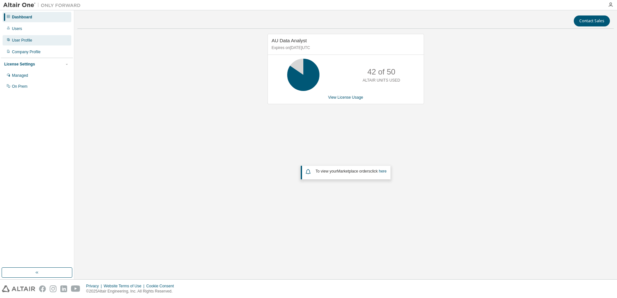 Image resolution: width=617 pixels, height=298 pixels. What do you see at coordinates (18, 289) in the screenshot?
I see `img: altair_logo.svg` at bounding box center [18, 289].